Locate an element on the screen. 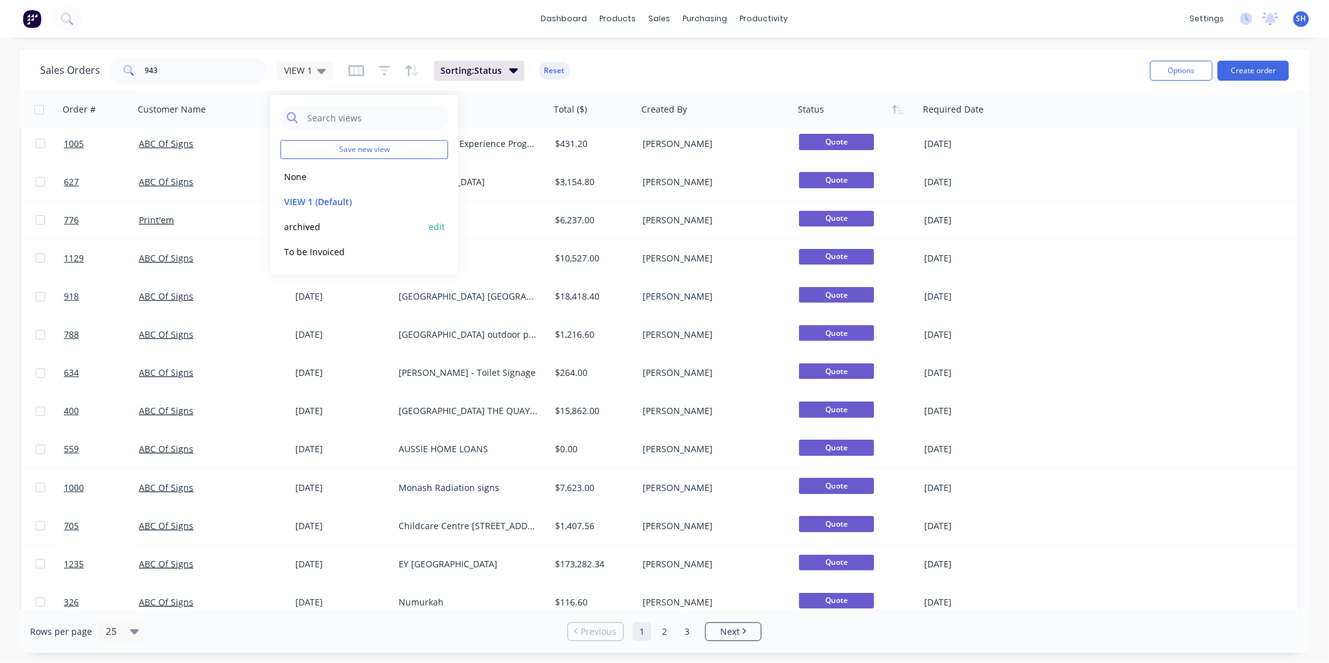  div: $1,216.60 is located at coordinates (592, 335).